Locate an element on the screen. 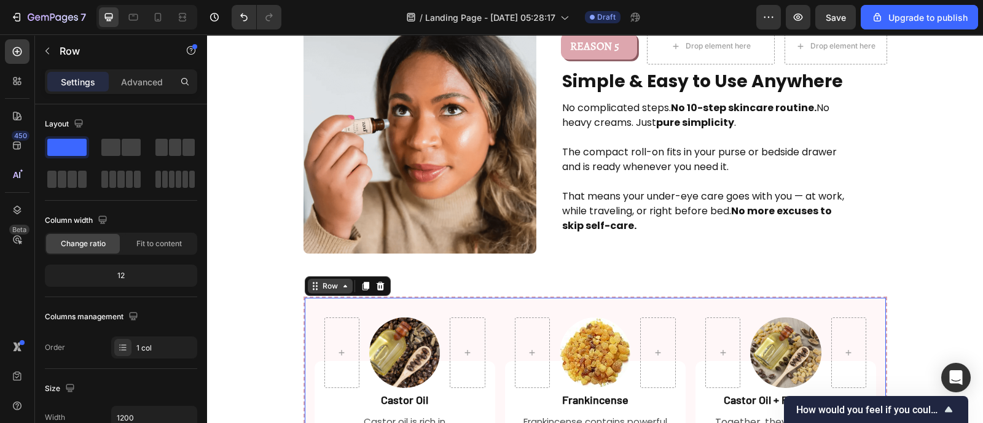 This screenshot has width=983, height=423. span: Save is located at coordinates (836, 17).